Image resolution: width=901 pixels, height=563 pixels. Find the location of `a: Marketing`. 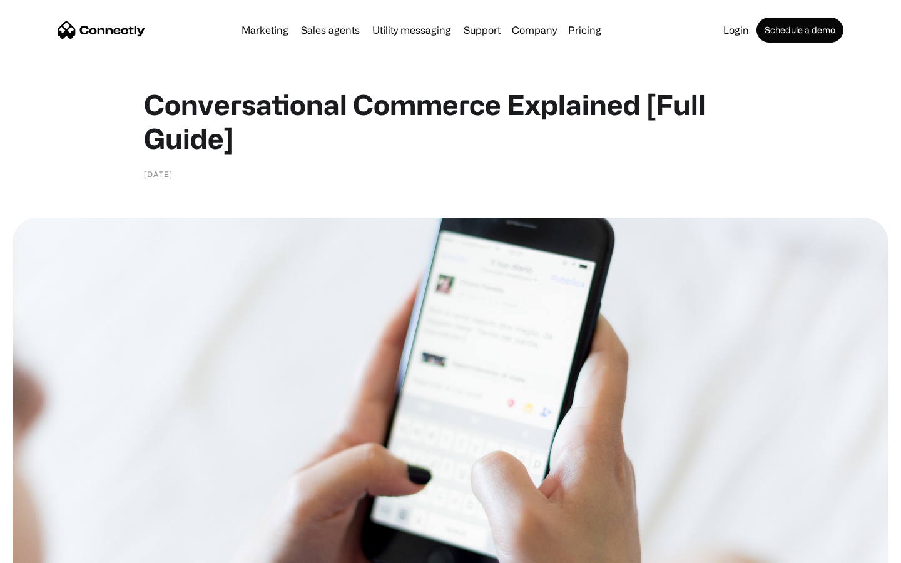

a: Marketing is located at coordinates (265, 30).